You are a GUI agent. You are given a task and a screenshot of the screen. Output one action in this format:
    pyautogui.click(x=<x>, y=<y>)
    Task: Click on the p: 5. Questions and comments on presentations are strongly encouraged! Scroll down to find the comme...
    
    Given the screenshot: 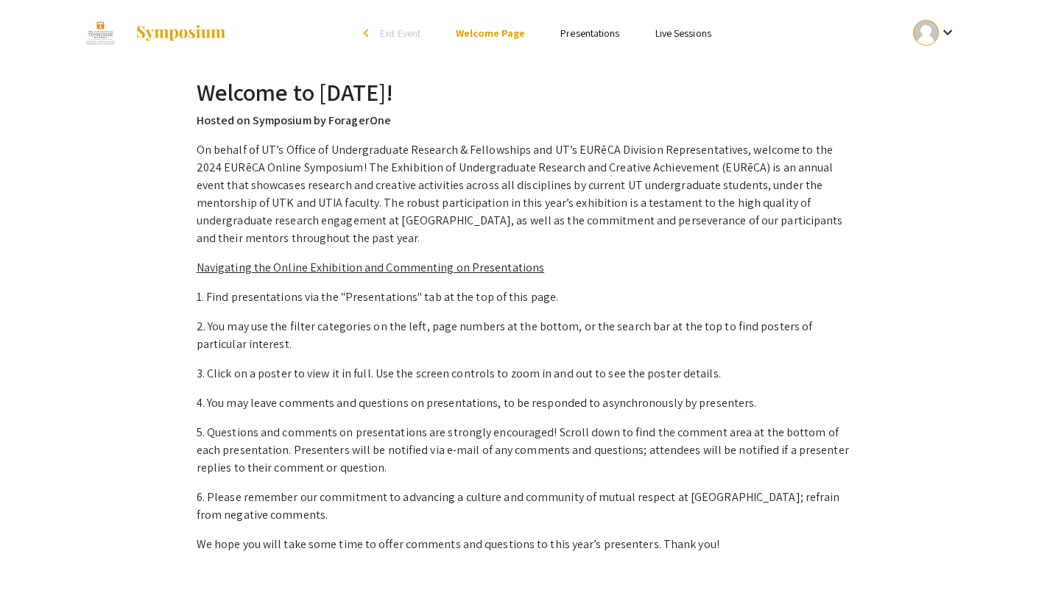 What is the action you would take?
    pyautogui.click(x=526, y=451)
    